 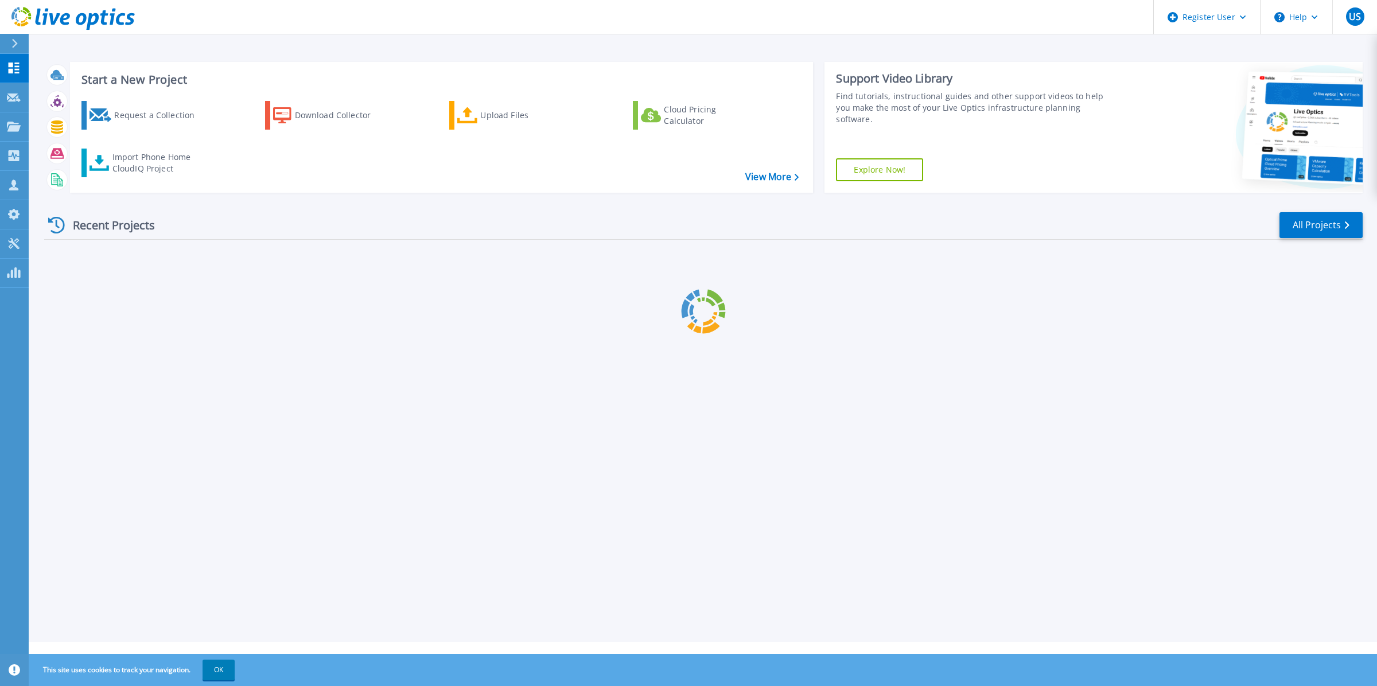 I want to click on a: Upload Files, so click(x=513, y=115).